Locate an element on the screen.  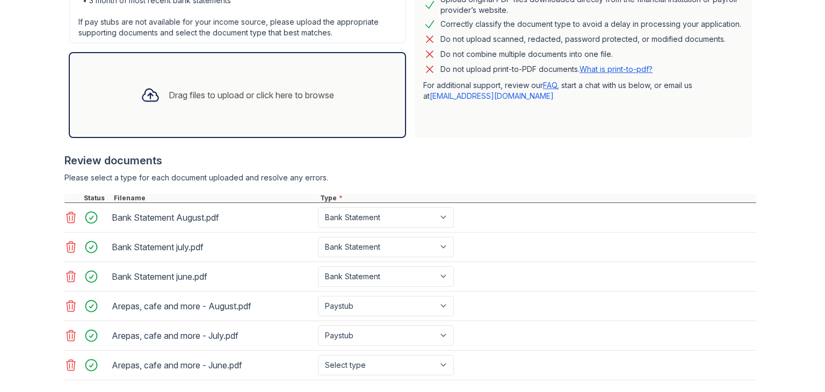
a: What is print-to-pdf? is located at coordinates (616, 69).